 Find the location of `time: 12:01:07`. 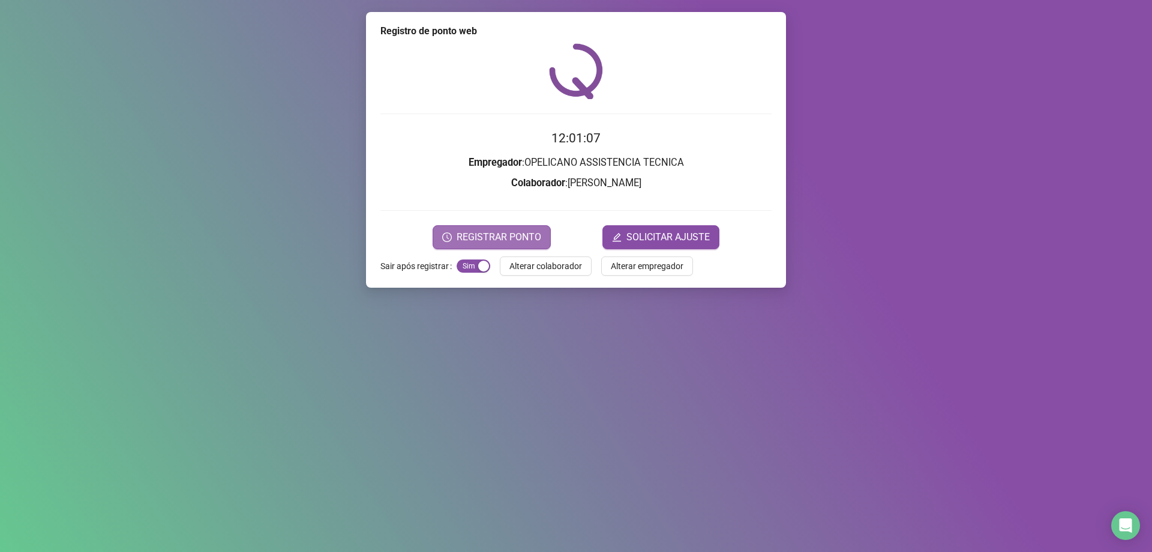

time: 12:01:07 is located at coordinates (576, 138).